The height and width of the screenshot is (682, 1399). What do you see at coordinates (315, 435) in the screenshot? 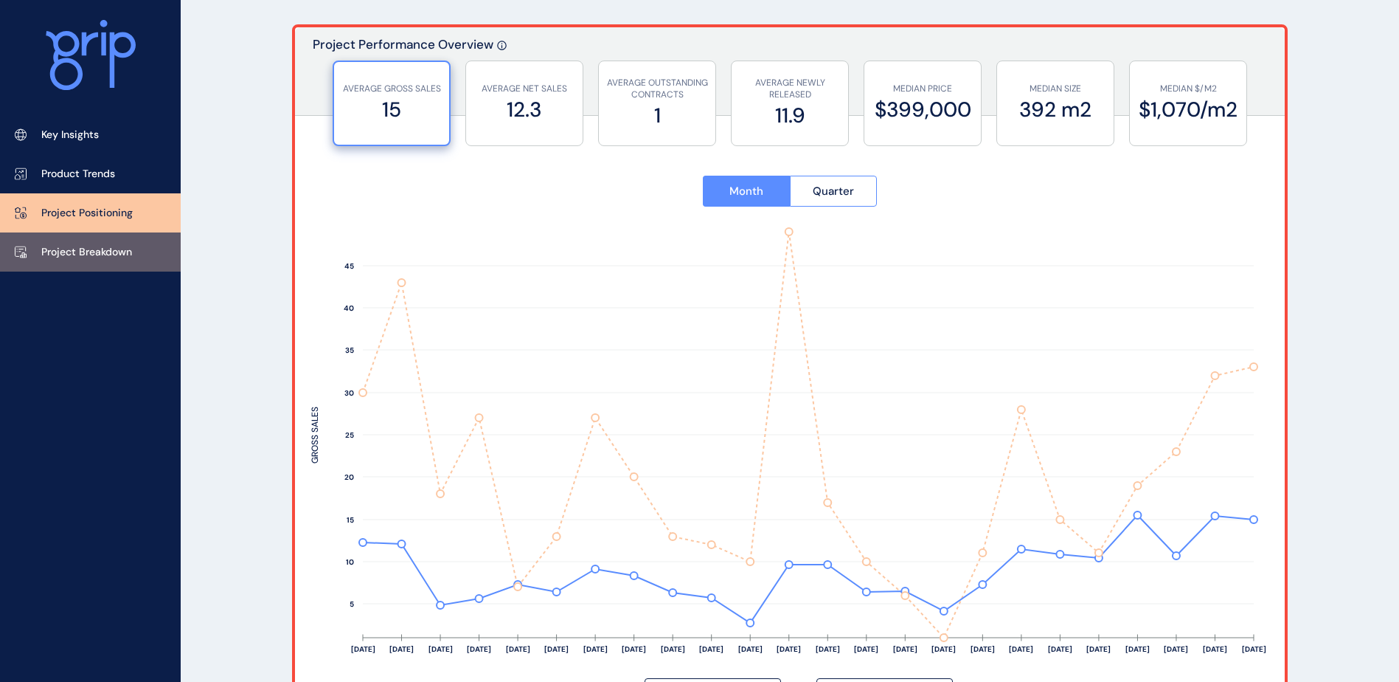
I see `text: GROSS SALES` at bounding box center [315, 435].